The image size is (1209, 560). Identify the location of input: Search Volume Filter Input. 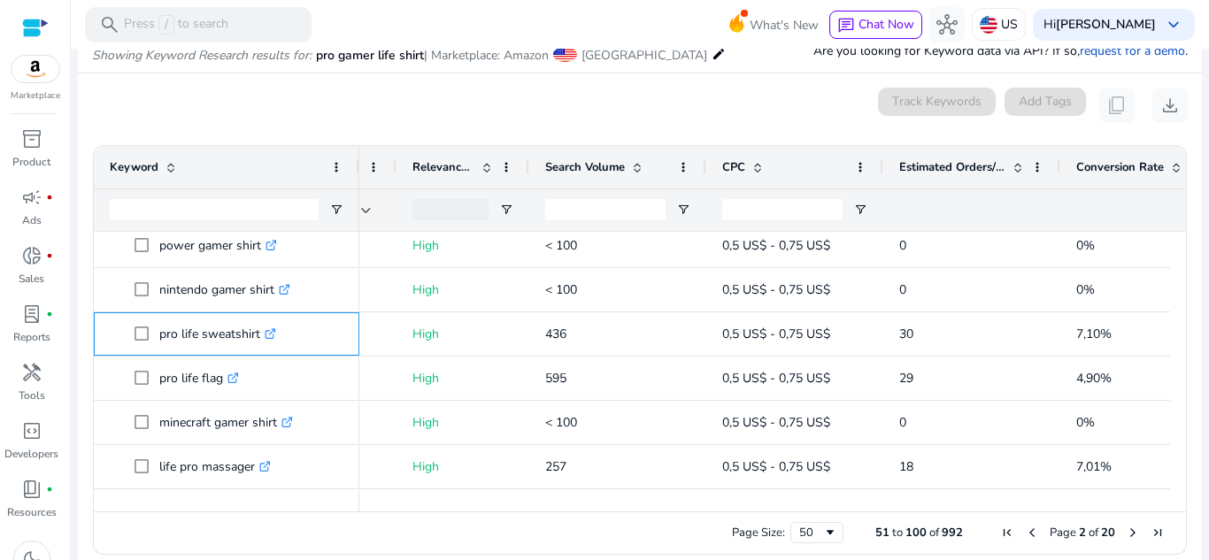
(605, 210).